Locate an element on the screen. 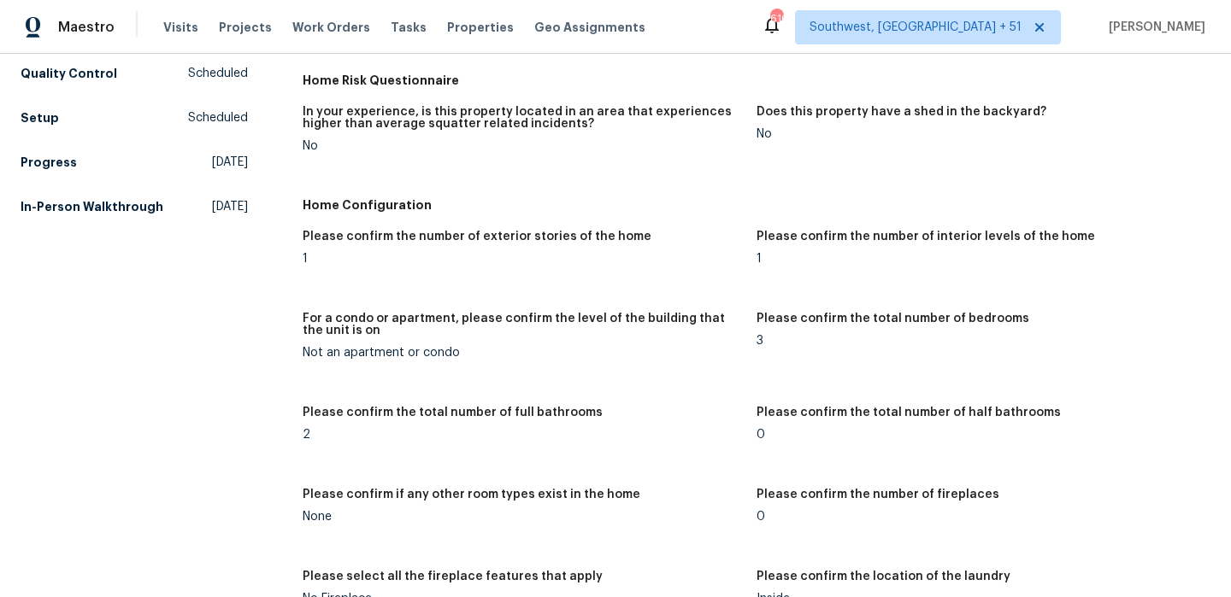 The image size is (1231, 597). span: Projects is located at coordinates (245, 27).